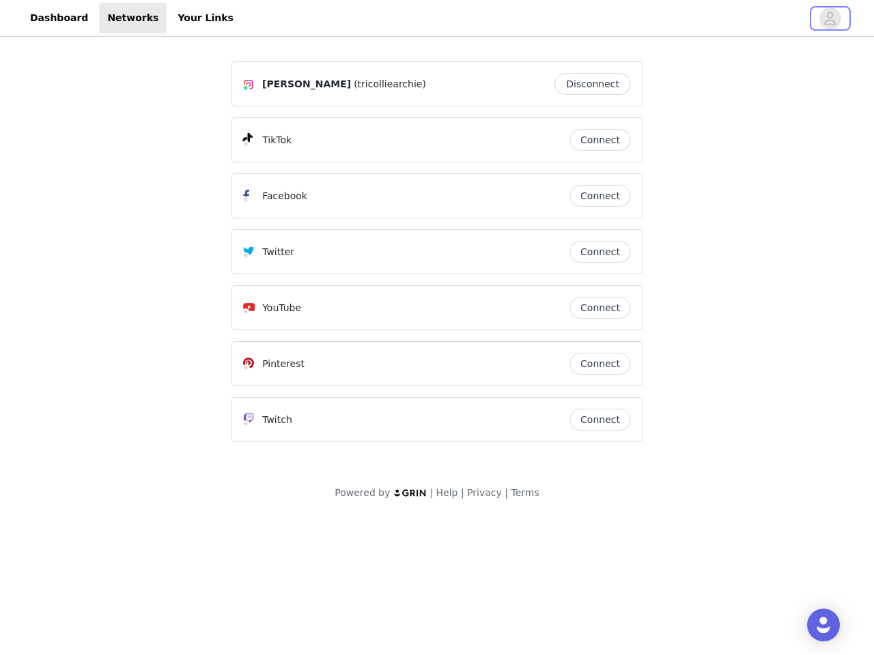  I want to click on img: Instagram Icon, so click(249, 85).